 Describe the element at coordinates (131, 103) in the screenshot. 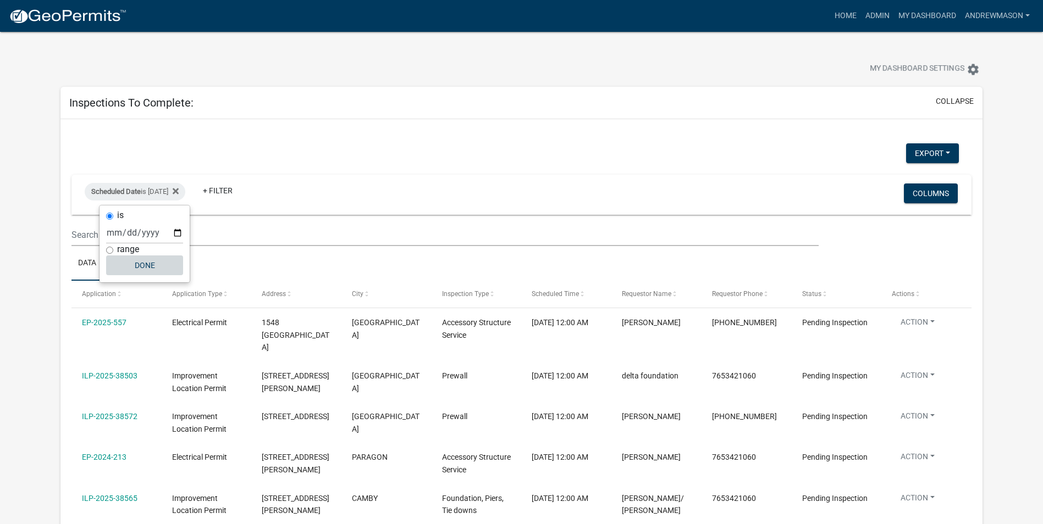

I see `h5: Inspections To Complete:` at that location.